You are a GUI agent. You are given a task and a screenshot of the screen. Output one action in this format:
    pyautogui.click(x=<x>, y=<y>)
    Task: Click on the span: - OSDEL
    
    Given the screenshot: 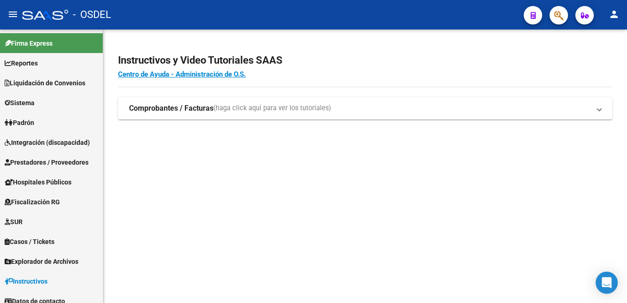 What is the action you would take?
    pyautogui.click(x=92, y=15)
    